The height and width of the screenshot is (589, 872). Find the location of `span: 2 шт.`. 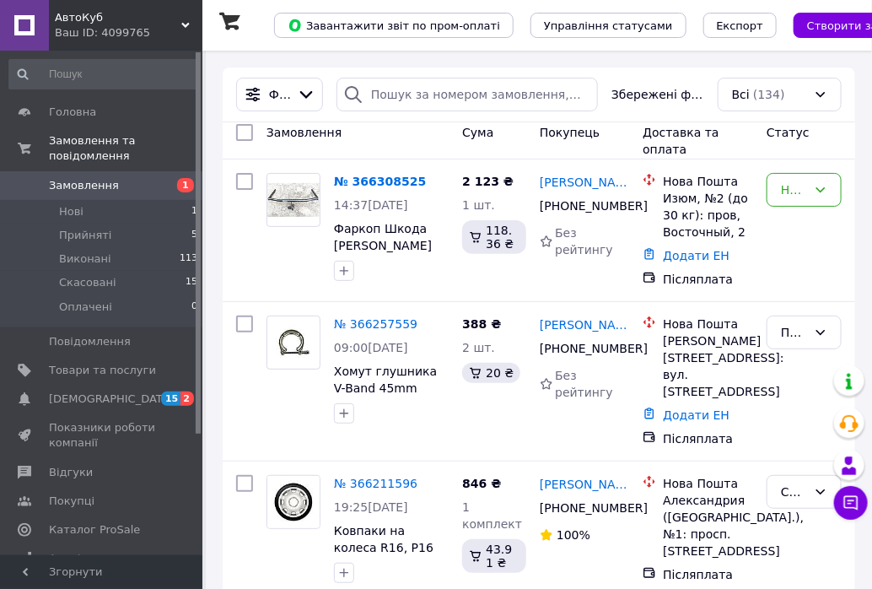

span: 2 шт. is located at coordinates (478, 348).